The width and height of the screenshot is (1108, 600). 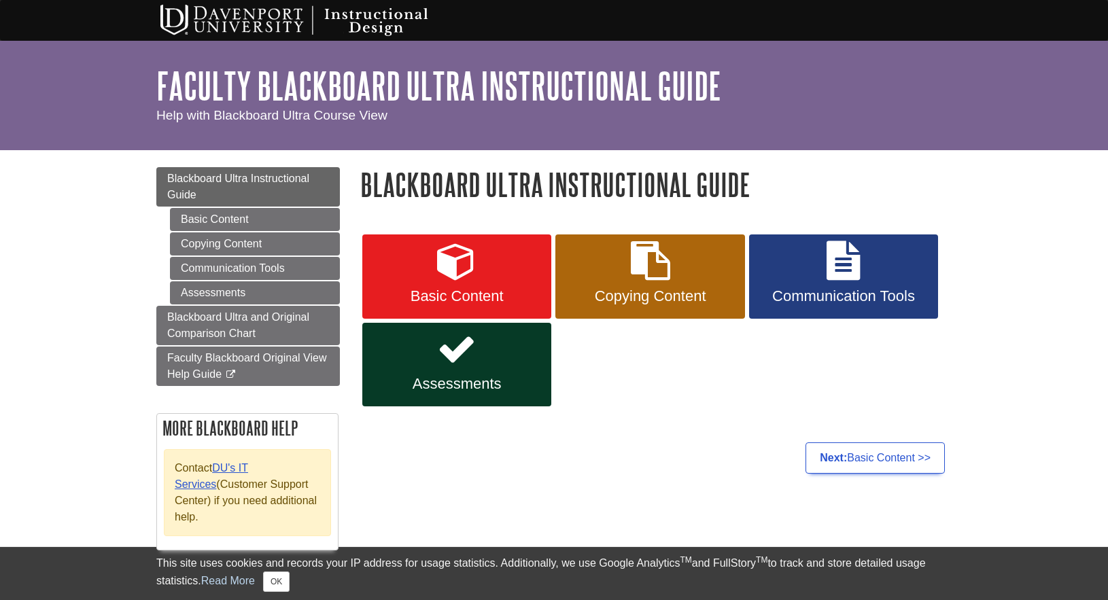 I want to click on span: Assessments, so click(x=457, y=384).